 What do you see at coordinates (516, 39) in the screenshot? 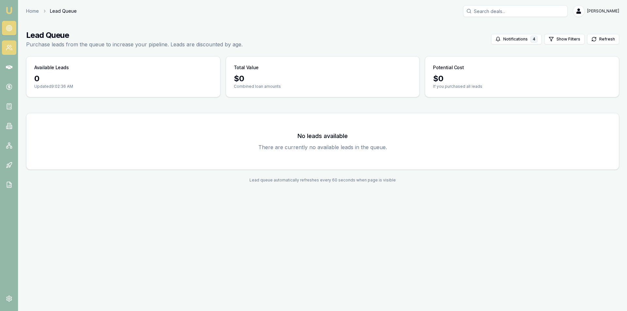
I see `button: Notifications4` at bounding box center [516, 39].